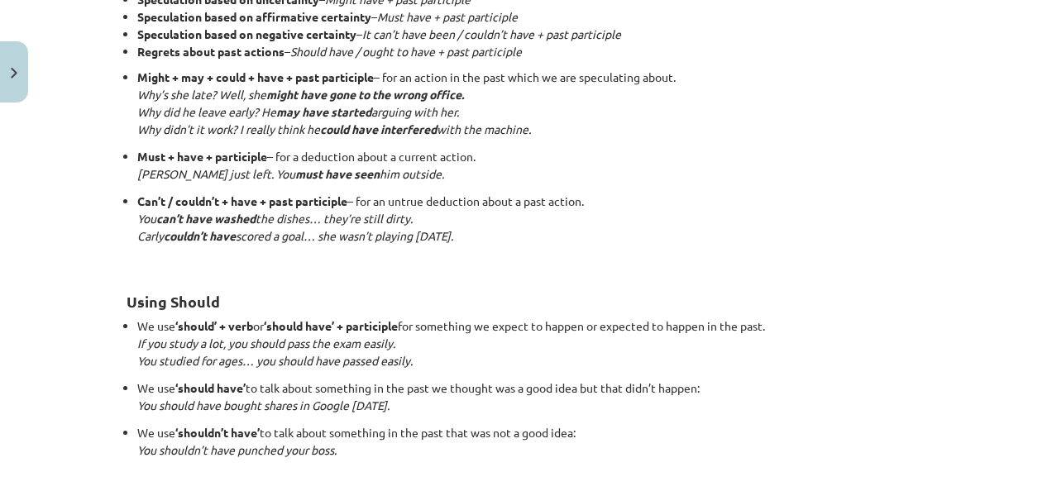 The height and width of the screenshot is (491, 1052). What do you see at coordinates (531, 397) in the screenshot?
I see `p: We use to talk about something in the past we thought was a good idea but that didn’t happen:` at bounding box center [531, 397].